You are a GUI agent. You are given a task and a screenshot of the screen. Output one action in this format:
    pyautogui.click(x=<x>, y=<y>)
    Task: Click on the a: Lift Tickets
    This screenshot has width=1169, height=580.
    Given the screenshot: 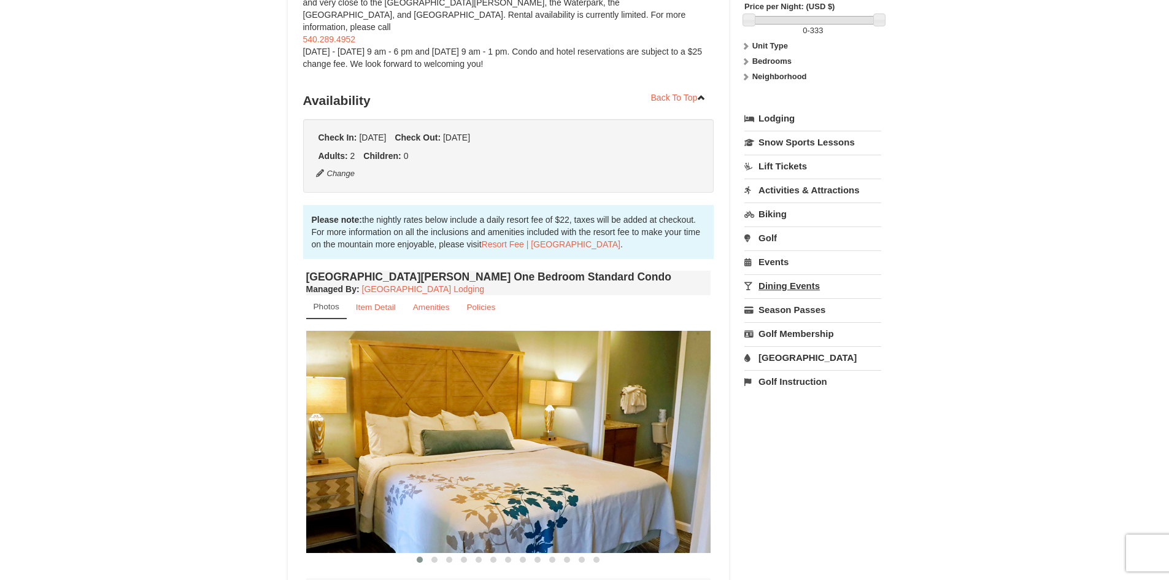 What is the action you would take?
    pyautogui.click(x=812, y=166)
    